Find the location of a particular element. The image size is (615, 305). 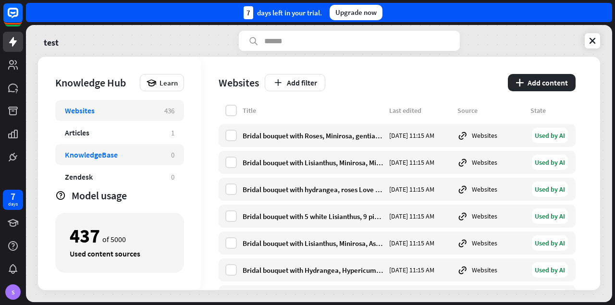

div: Last edited is located at coordinates (420, 110).